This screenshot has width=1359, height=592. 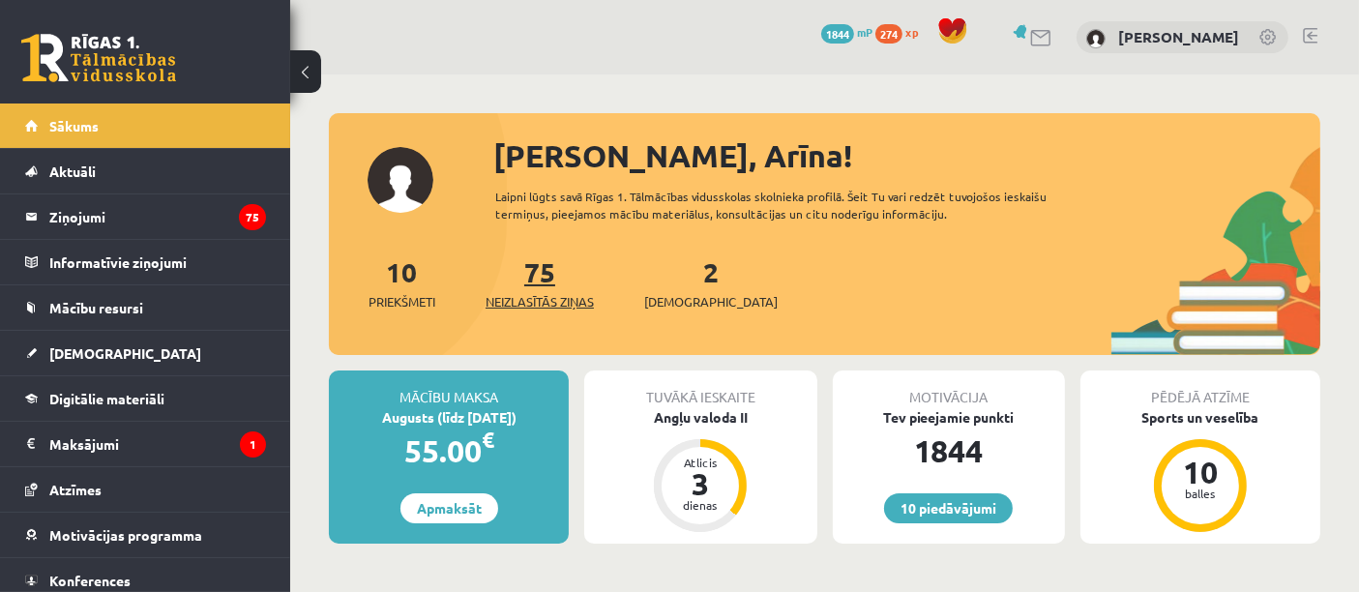 I want to click on a: Atzīmes, so click(x=145, y=489).